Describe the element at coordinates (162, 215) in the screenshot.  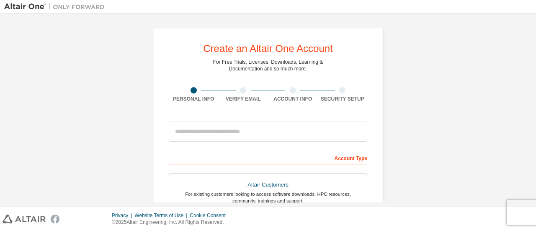
I see `div: Website Terms of Use` at that location.